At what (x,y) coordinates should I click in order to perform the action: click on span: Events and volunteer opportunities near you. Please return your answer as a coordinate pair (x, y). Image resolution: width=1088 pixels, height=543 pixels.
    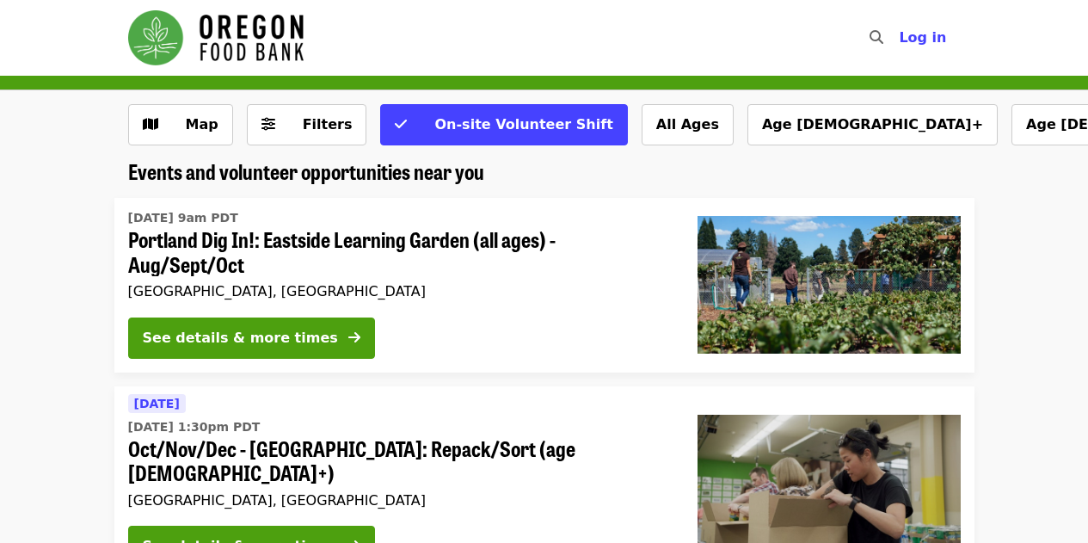
    Looking at the image, I should click on (306, 170).